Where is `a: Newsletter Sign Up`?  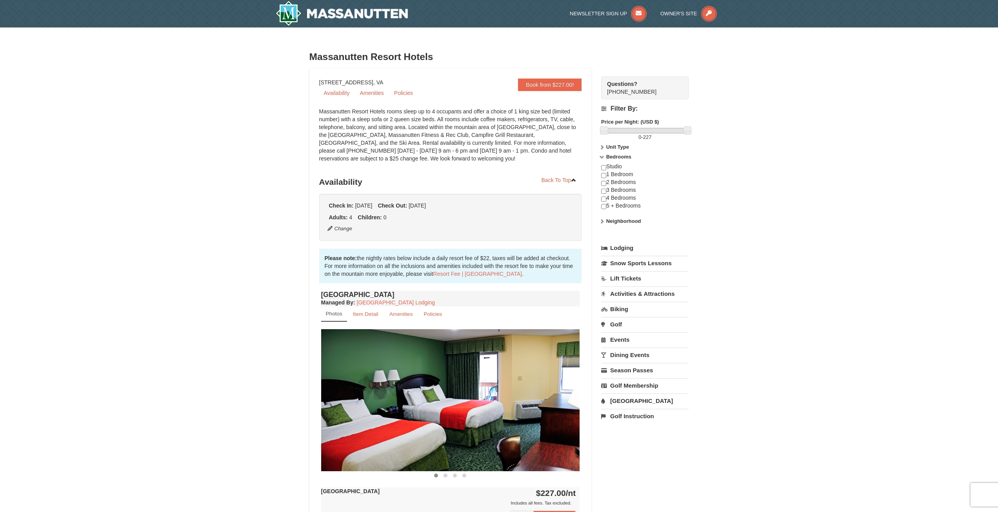 a: Newsletter Sign Up is located at coordinates (608, 13).